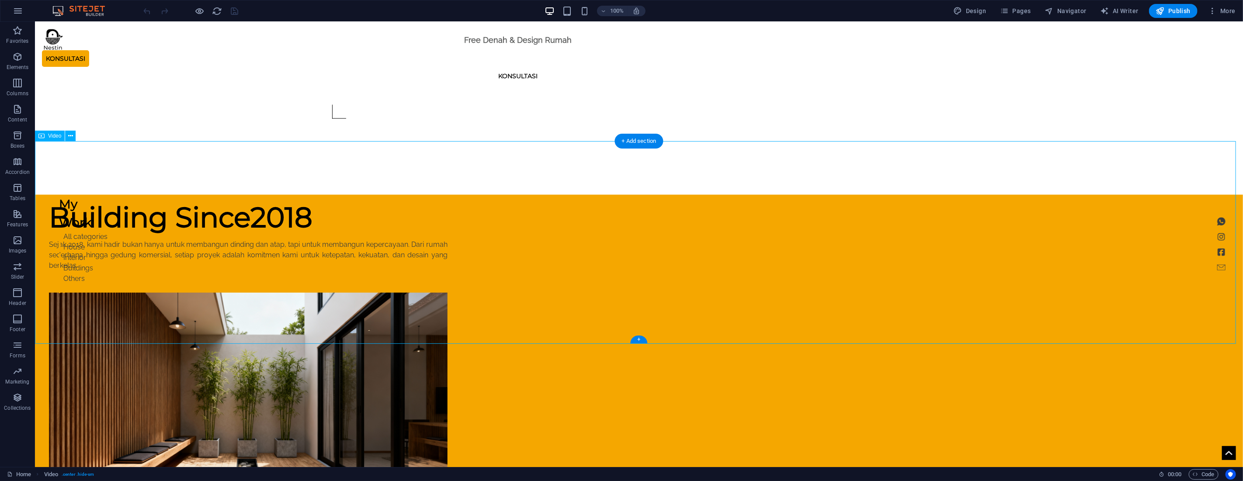 Image resolution: width=1243 pixels, height=481 pixels. What do you see at coordinates (17, 277) in the screenshot?
I see `p: Slider` at bounding box center [17, 277].